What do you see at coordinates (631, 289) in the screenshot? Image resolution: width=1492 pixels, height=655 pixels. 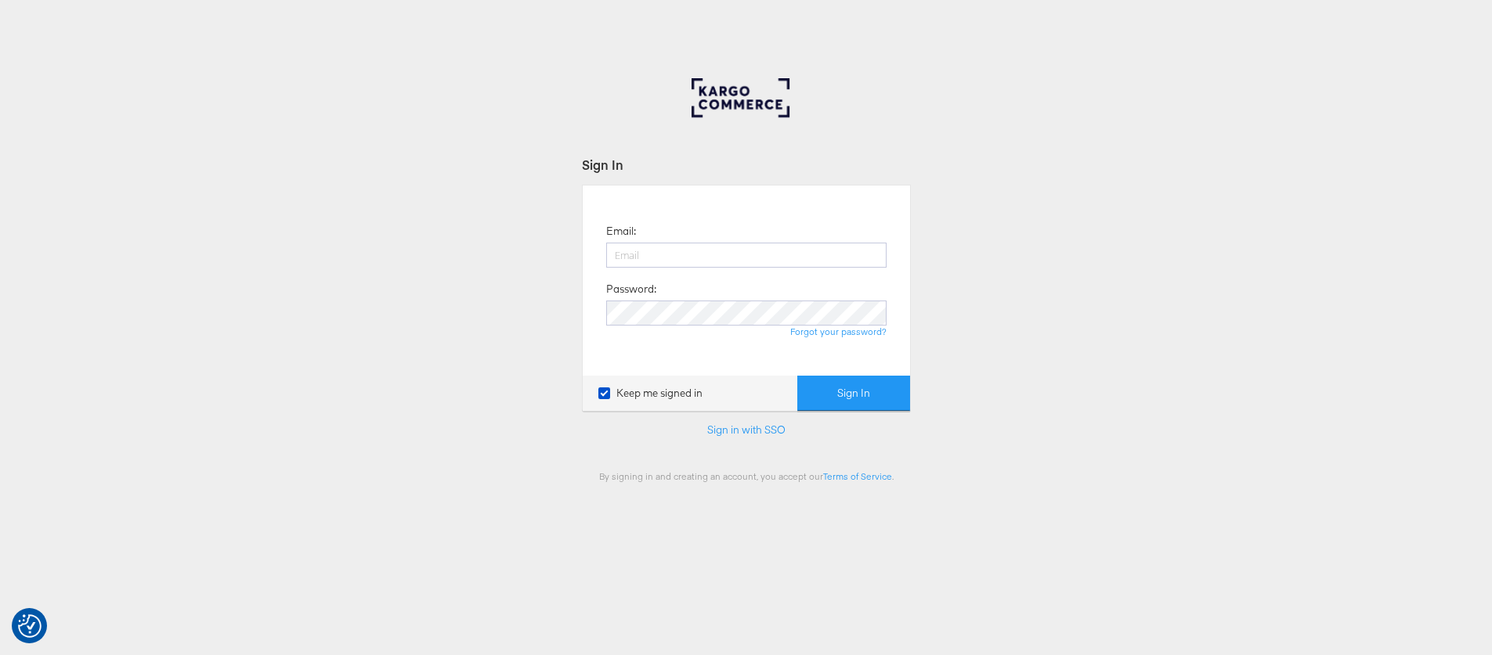 I see `label: Password:` at bounding box center [631, 289].